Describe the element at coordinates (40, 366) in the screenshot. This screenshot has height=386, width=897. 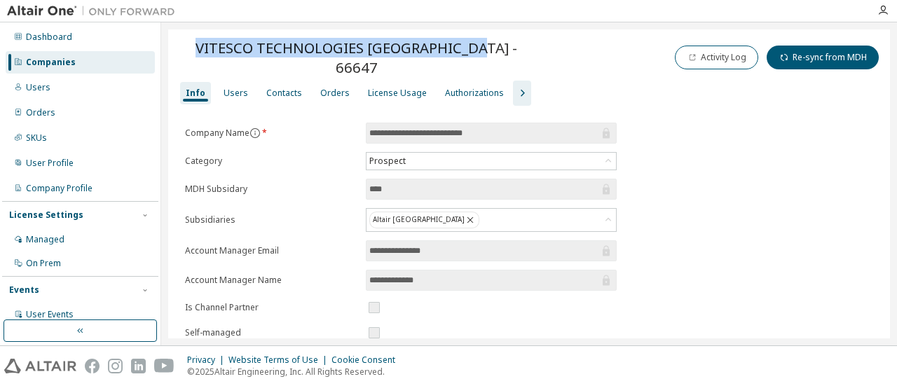
I see `img: altair_logo.svg` at that location.